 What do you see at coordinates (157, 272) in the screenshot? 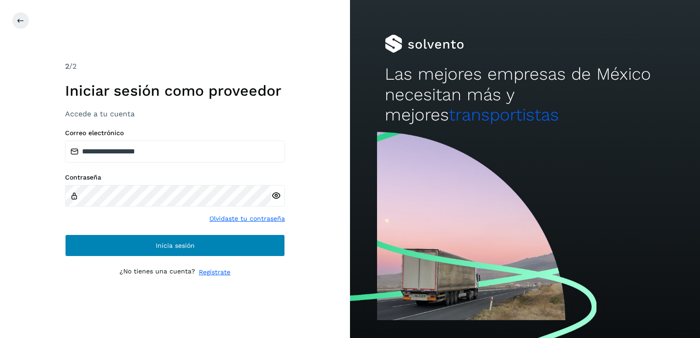
I see `p: ¿No tienes una cuenta?` at bounding box center [157, 272].